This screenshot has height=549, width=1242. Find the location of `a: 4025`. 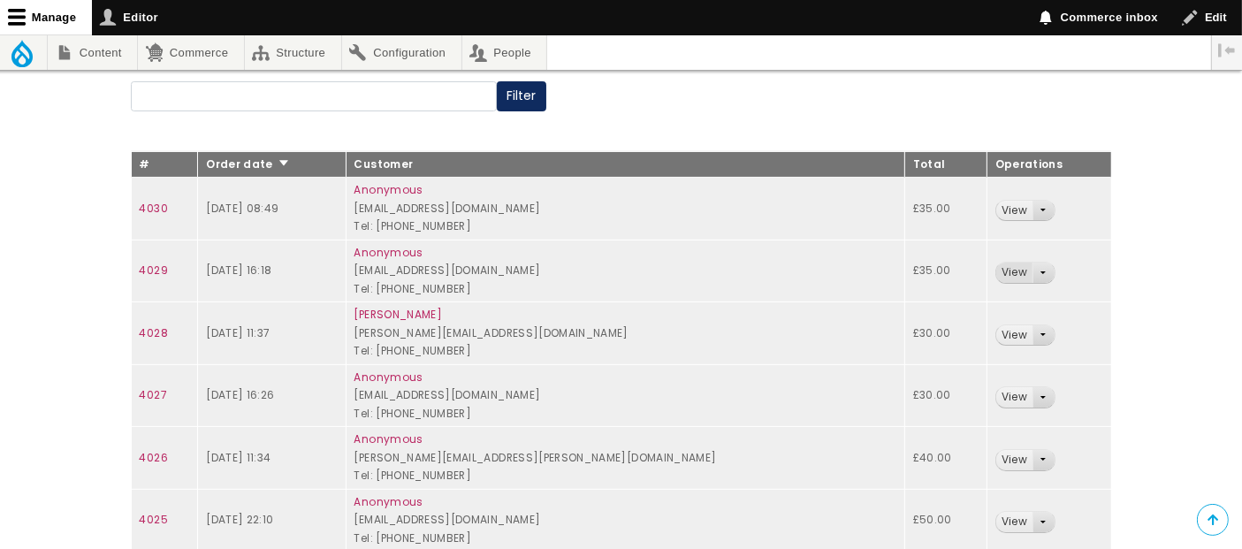

a: 4025 is located at coordinates (154, 519).